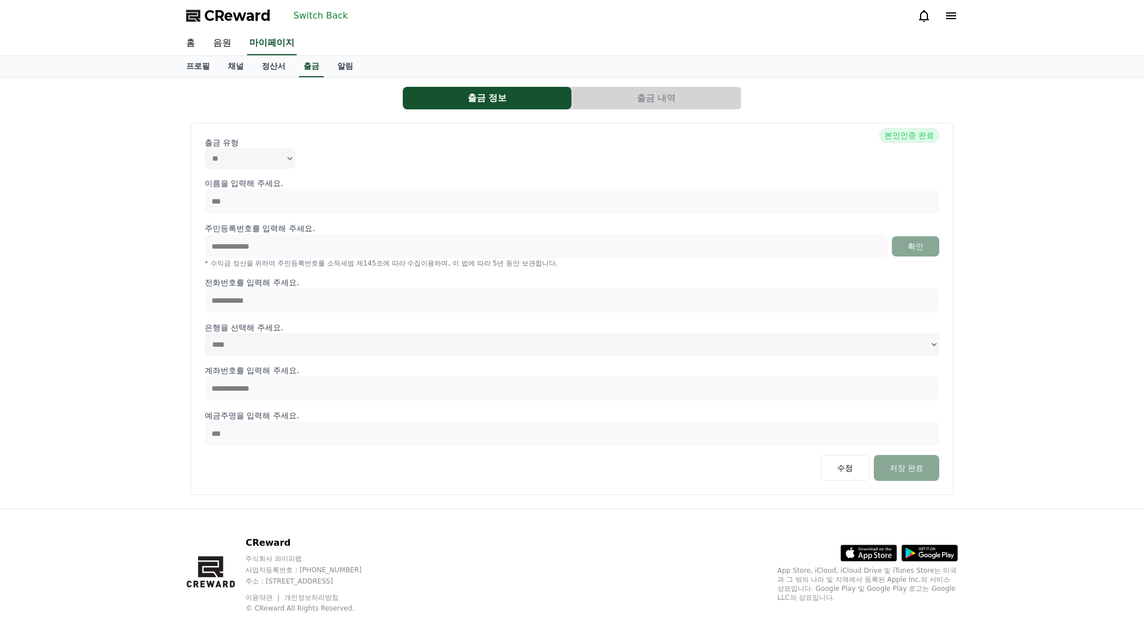 The height and width of the screenshot is (632, 1144). Describe the element at coordinates (314, 609) in the screenshot. I see `p: © CReward All Rights Reserved.` at that location.